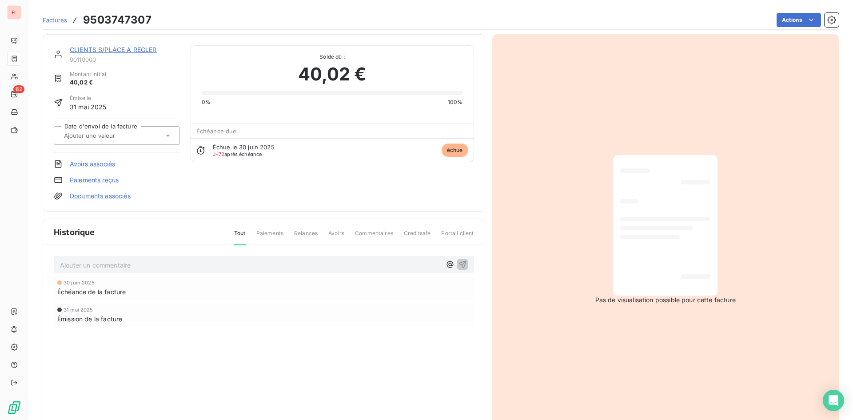  What do you see at coordinates (19, 89) in the screenshot?
I see `span: 62` at bounding box center [19, 89].